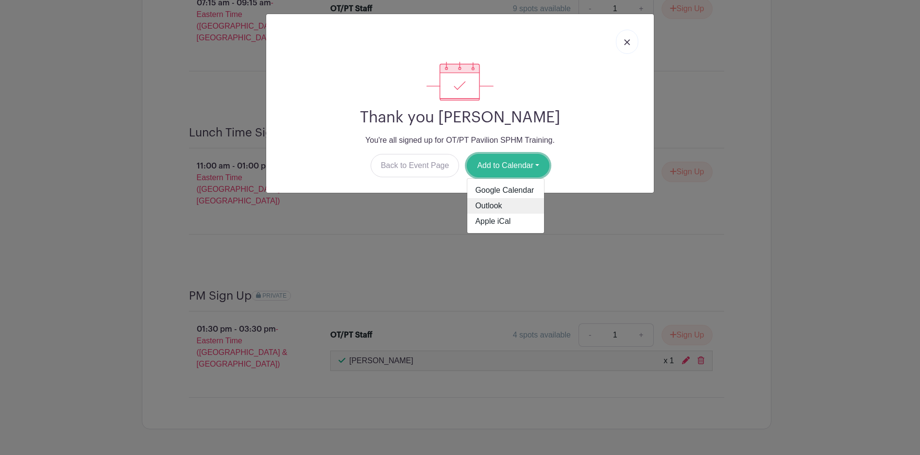  What do you see at coordinates (627, 42) in the screenshot?
I see `img: close_button-5f87c8562297e5c2d7936805f587ecaba9071eb48480494691a3f1689db116b3.svg` at bounding box center [627, 42].